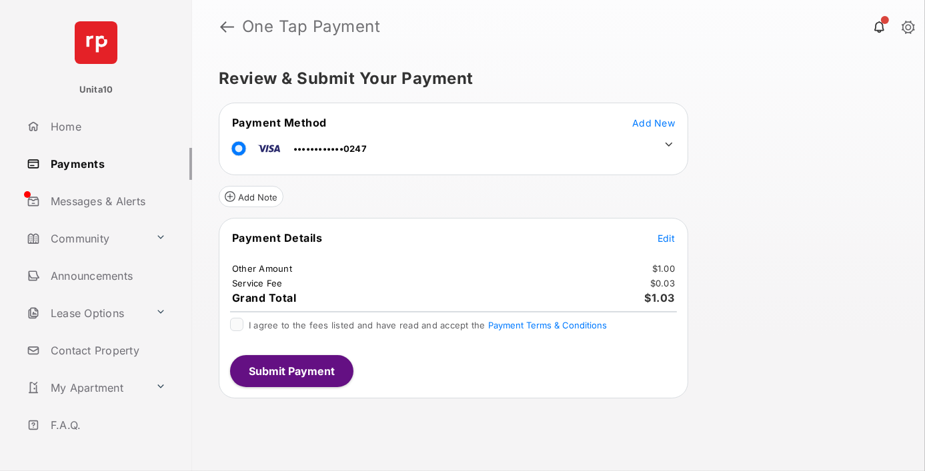  Describe the element at coordinates (96, 43) in the screenshot. I see `img: svg+xml;base64,PHN2ZyB4bWxucz0iaHR0cDovL3d3dy53My5vcmcvMjAwMC9zdmciIHdpZHRoPSI2NCIgaGVpZ2h0PSI2NC...` at that location.